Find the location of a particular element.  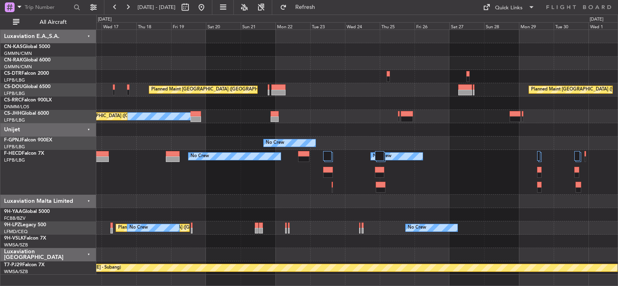

a: CS-DTRFalcon 2000 is located at coordinates (26, 74).